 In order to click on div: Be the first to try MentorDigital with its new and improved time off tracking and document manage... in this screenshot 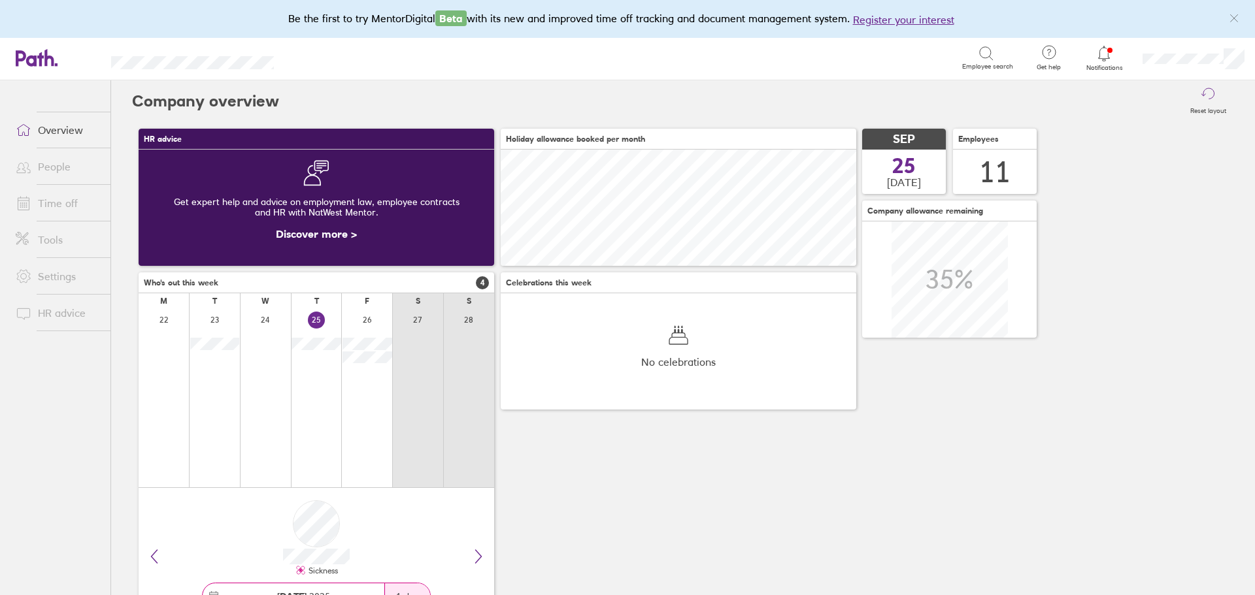, I will do `click(627, 19)`.